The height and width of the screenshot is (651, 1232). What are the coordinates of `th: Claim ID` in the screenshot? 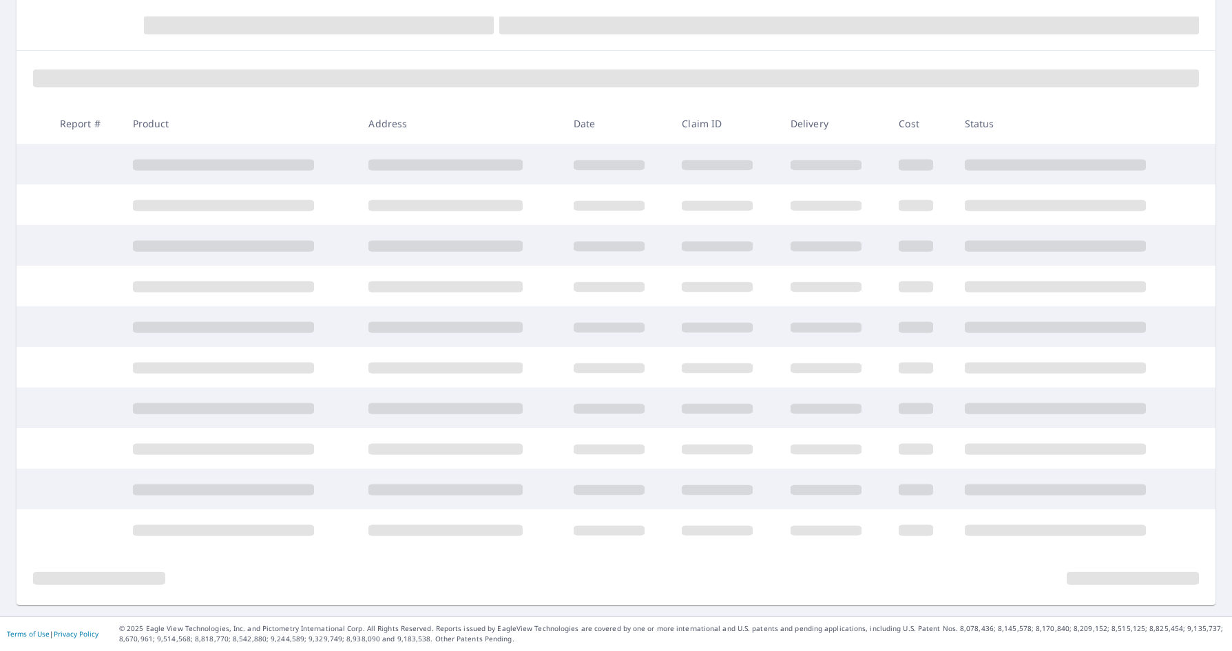 It's located at (724, 123).